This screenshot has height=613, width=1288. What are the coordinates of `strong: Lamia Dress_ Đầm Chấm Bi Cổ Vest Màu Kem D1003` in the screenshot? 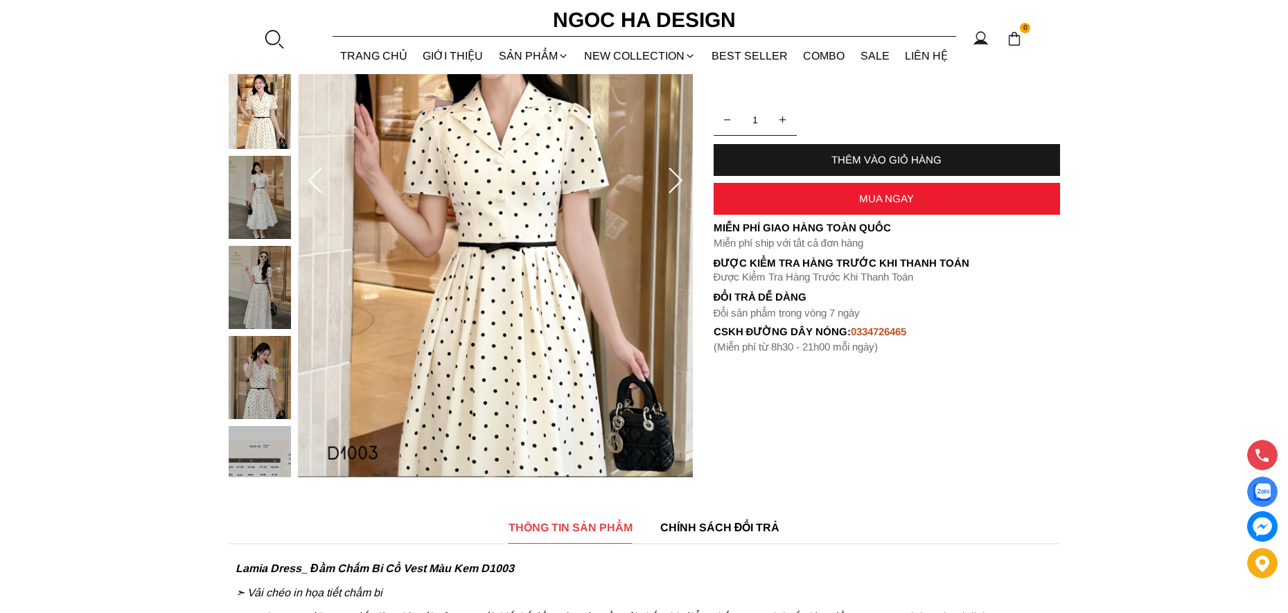 It's located at (375, 568).